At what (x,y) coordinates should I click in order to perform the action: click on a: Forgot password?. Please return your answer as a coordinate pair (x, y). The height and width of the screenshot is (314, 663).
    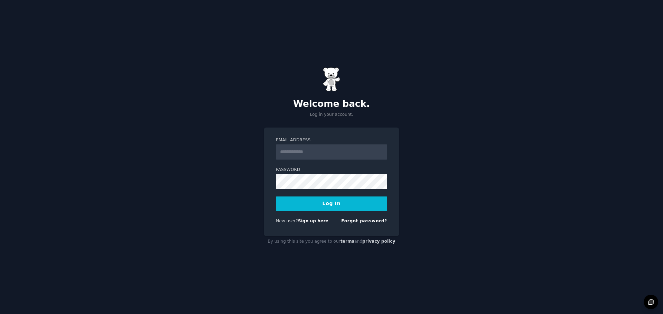
    Looking at the image, I should click on (364, 221).